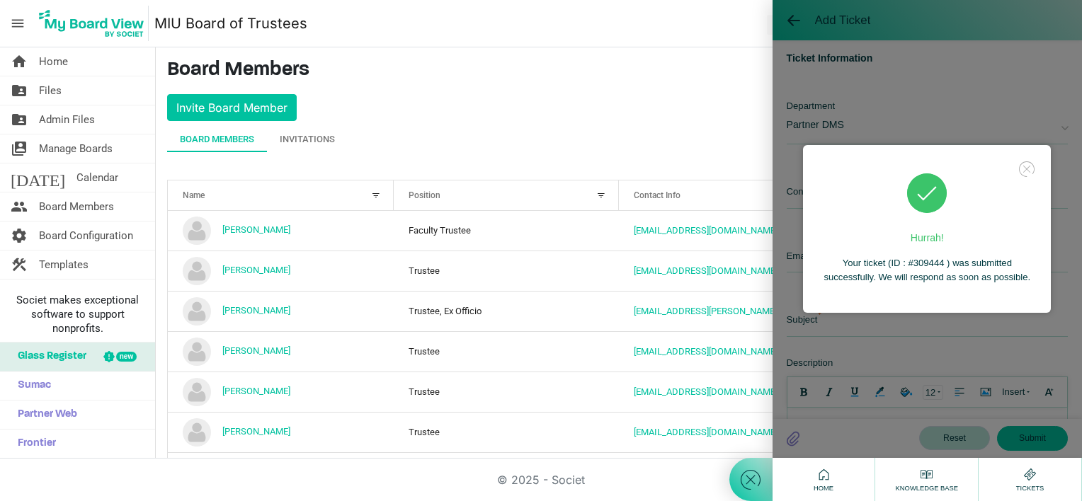  What do you see at coordinates (231, 23) in the screenshot?
I see `a: MIU Board of Trustees` at bounding box center [231, 23].